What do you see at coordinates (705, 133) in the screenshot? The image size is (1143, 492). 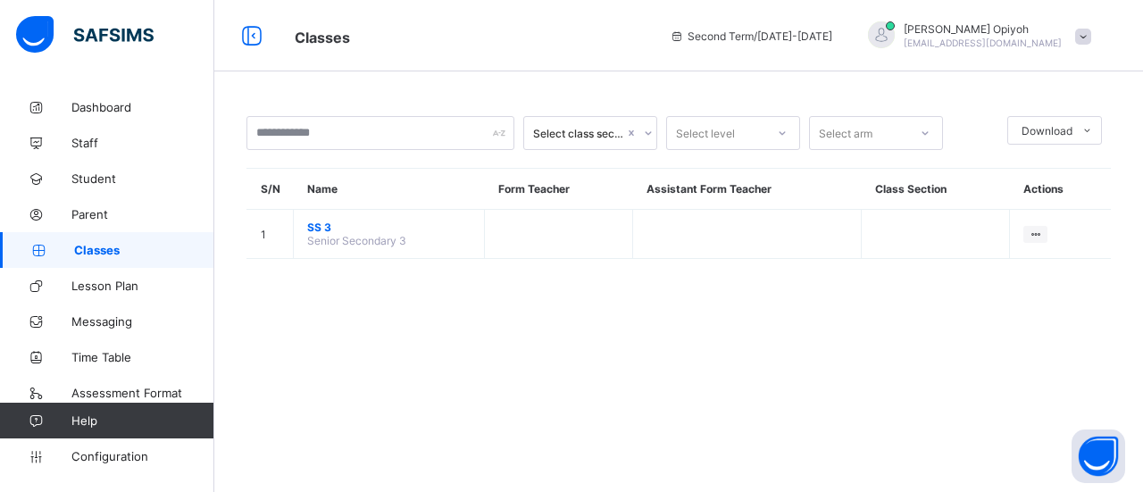 I see `div: Select level` at bounding box center [705, 133].